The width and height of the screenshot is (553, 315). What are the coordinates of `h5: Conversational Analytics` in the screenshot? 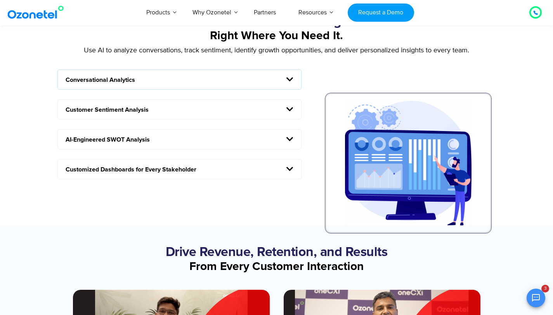 It's located at (180, 80).